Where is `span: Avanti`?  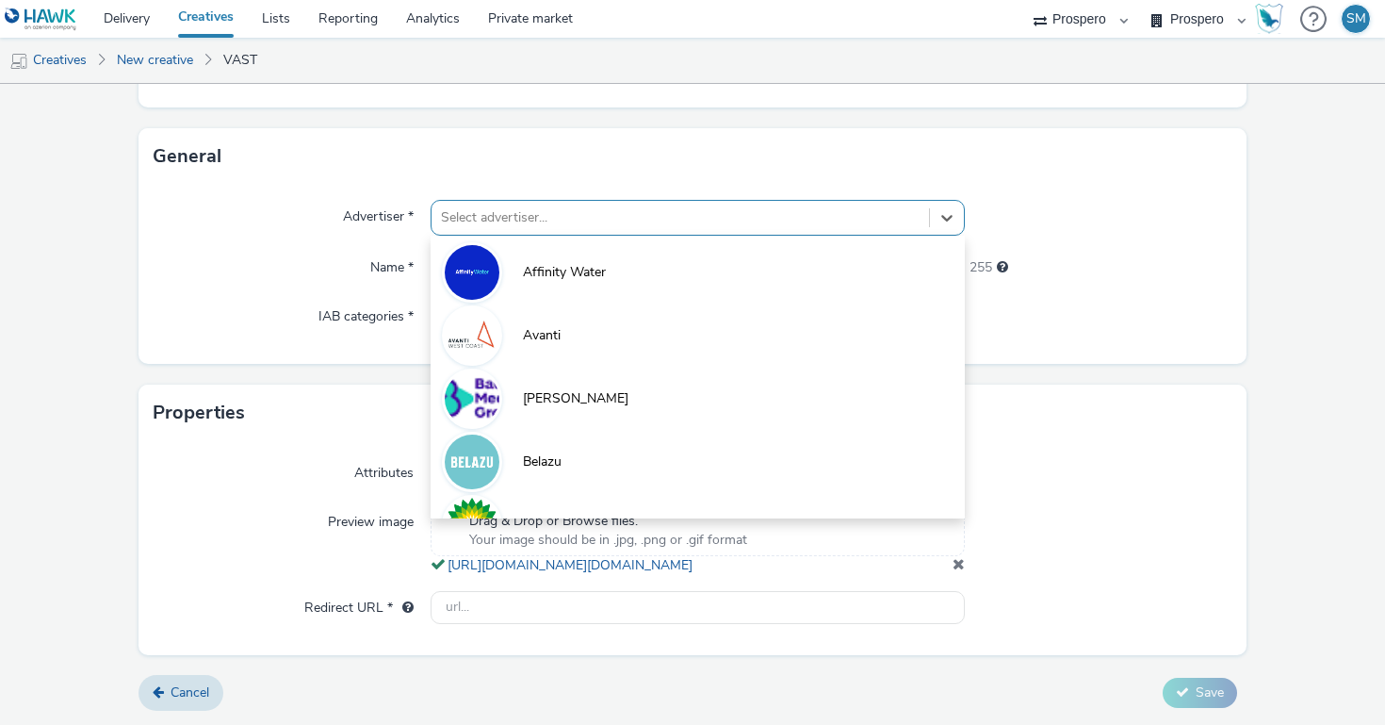 span: Avanti is located at coordinates (542, 336).